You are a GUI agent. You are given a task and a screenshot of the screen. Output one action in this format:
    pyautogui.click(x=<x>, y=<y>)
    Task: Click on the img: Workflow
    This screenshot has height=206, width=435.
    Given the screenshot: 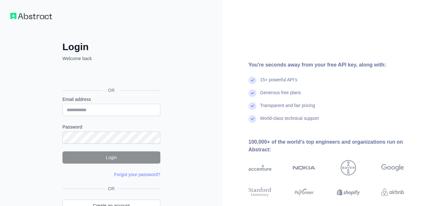 What is the action you would take?
    pyautogui.click(x=31, y=16)
    